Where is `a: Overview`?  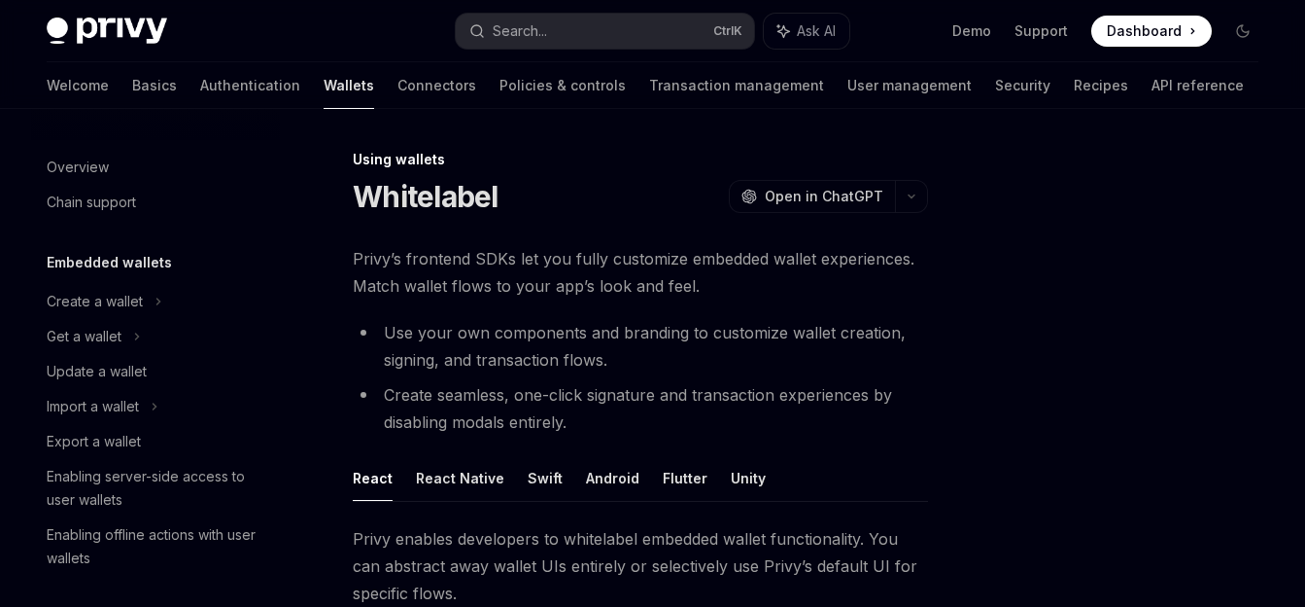 a: Overview is located at coordinates (156, 167).